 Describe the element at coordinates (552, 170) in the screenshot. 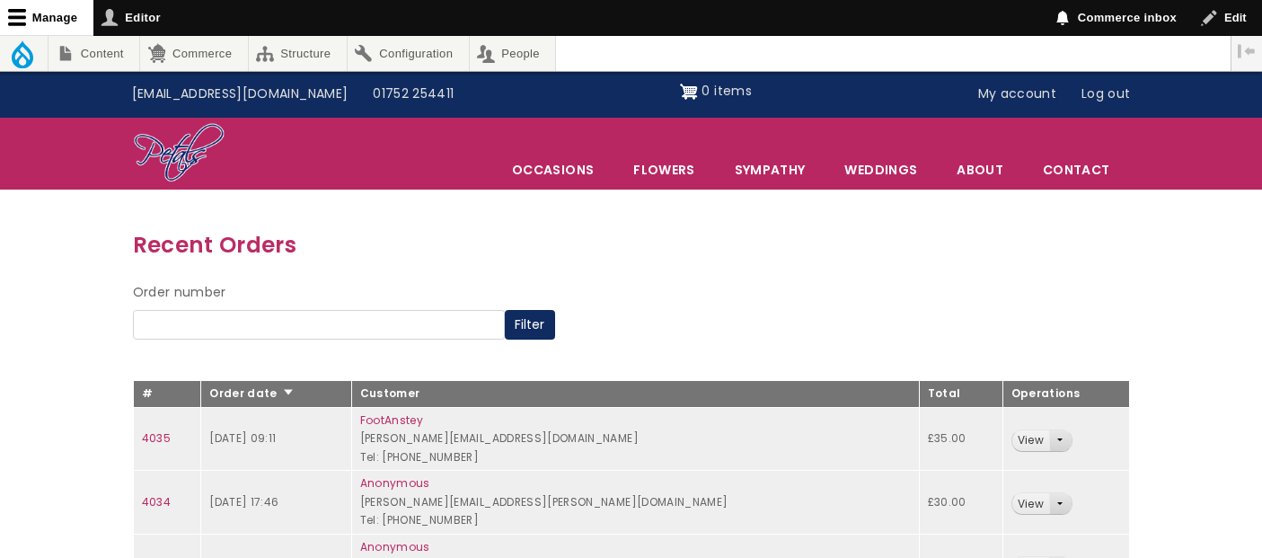

I see `span: Occasions` at that location.